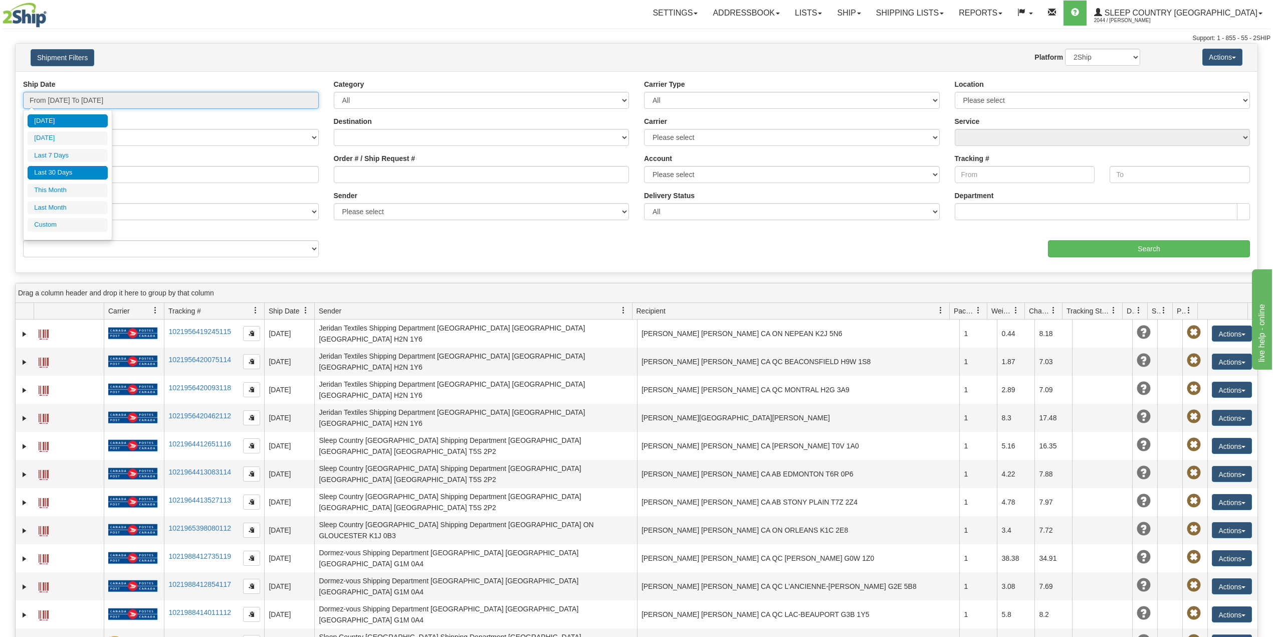 The image size is (1273, 637). Describe the element at coordinates (746, 13) in the screenshot. I see `a: Addressbook` at that location.